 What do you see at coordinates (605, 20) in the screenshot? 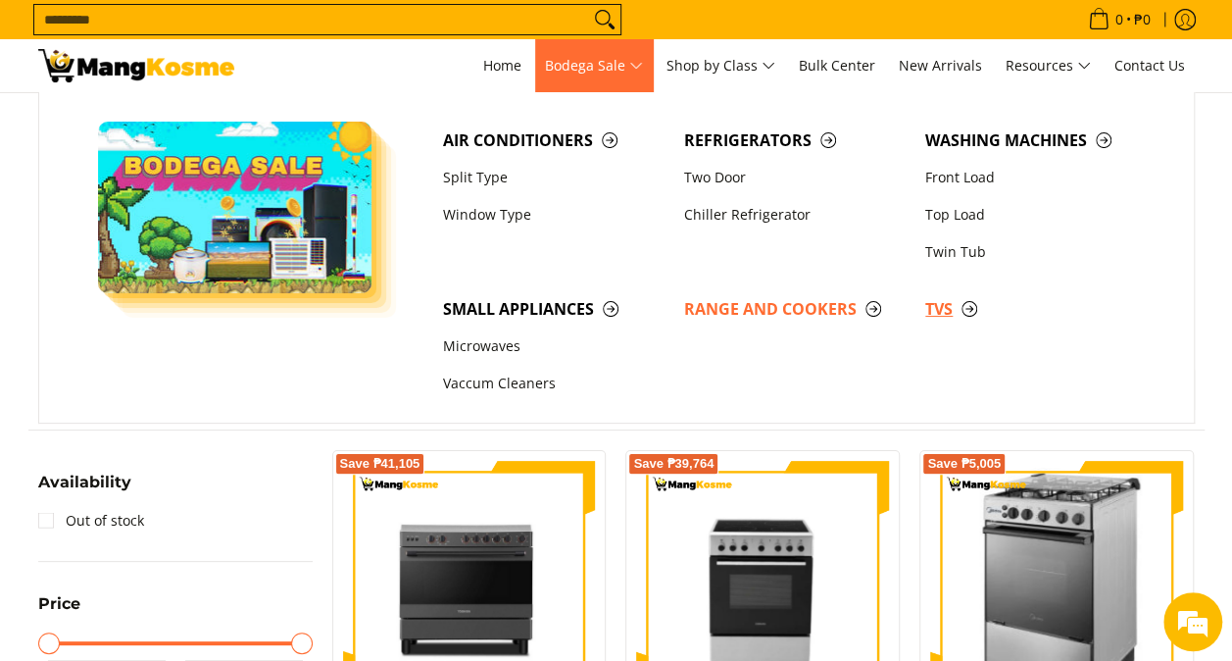
I see `button: Search` at bounding box center [605, 20].